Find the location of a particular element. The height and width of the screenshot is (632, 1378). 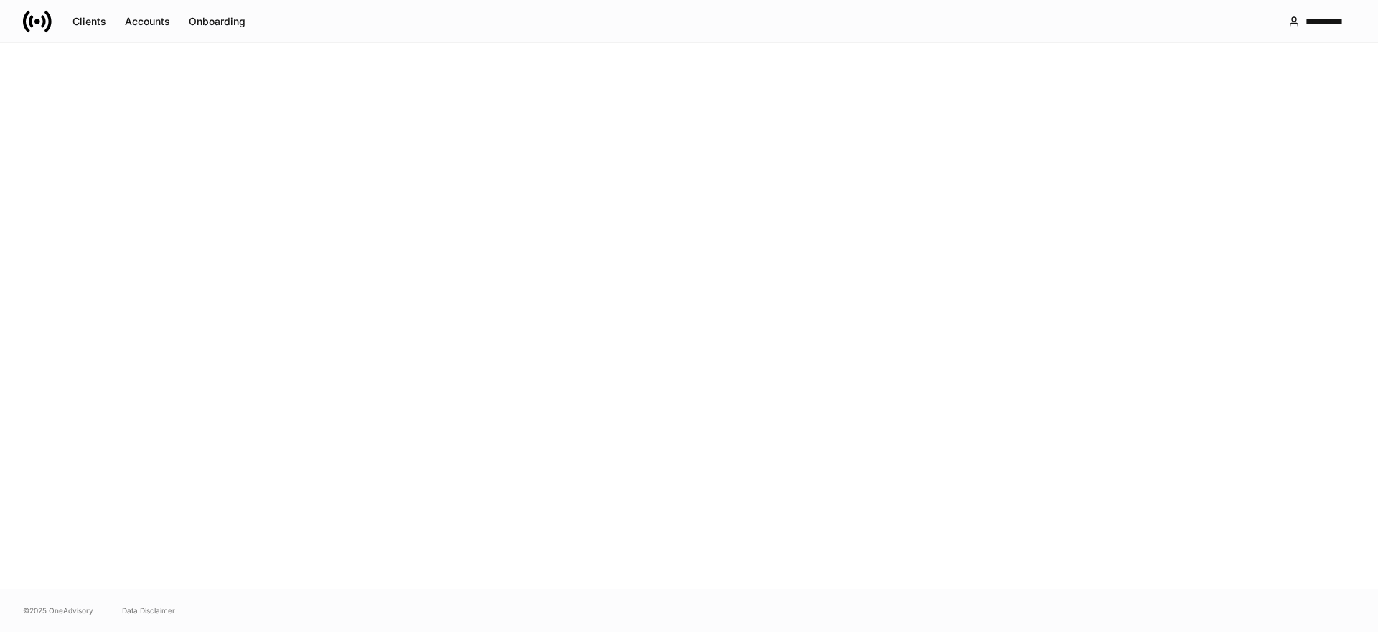

div: Accounts is located at coordinates (147, 22).